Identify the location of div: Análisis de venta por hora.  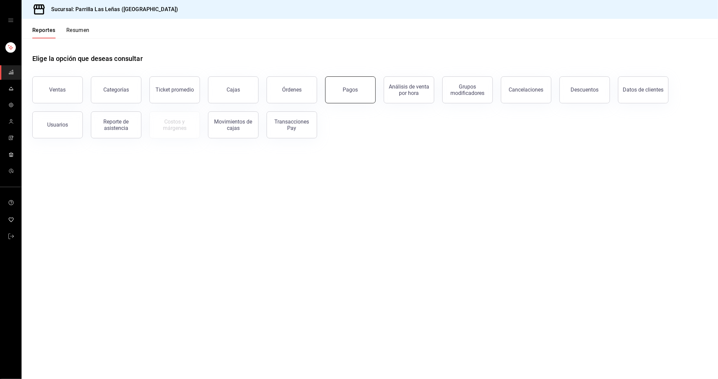
(409, 90).